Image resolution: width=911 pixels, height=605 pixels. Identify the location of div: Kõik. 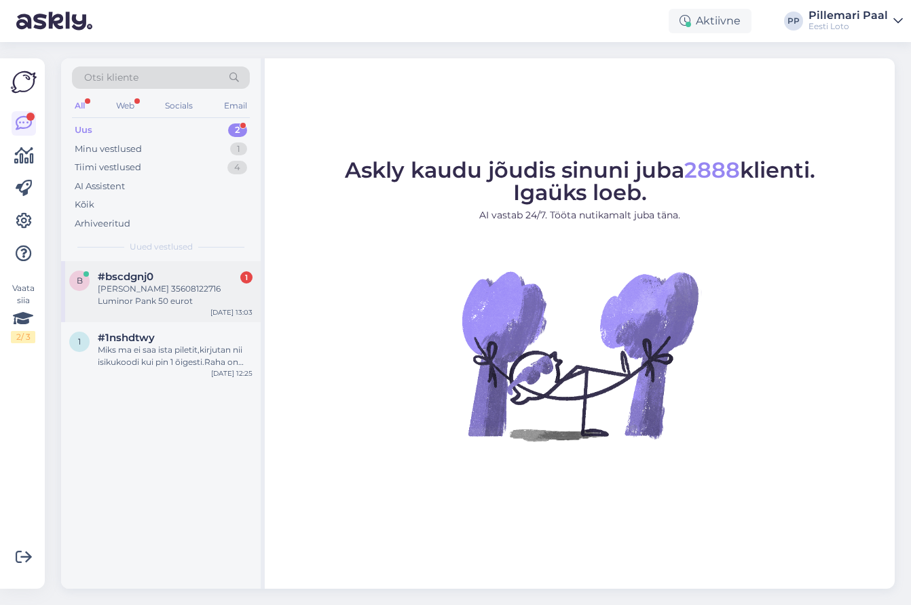
(84, 205).